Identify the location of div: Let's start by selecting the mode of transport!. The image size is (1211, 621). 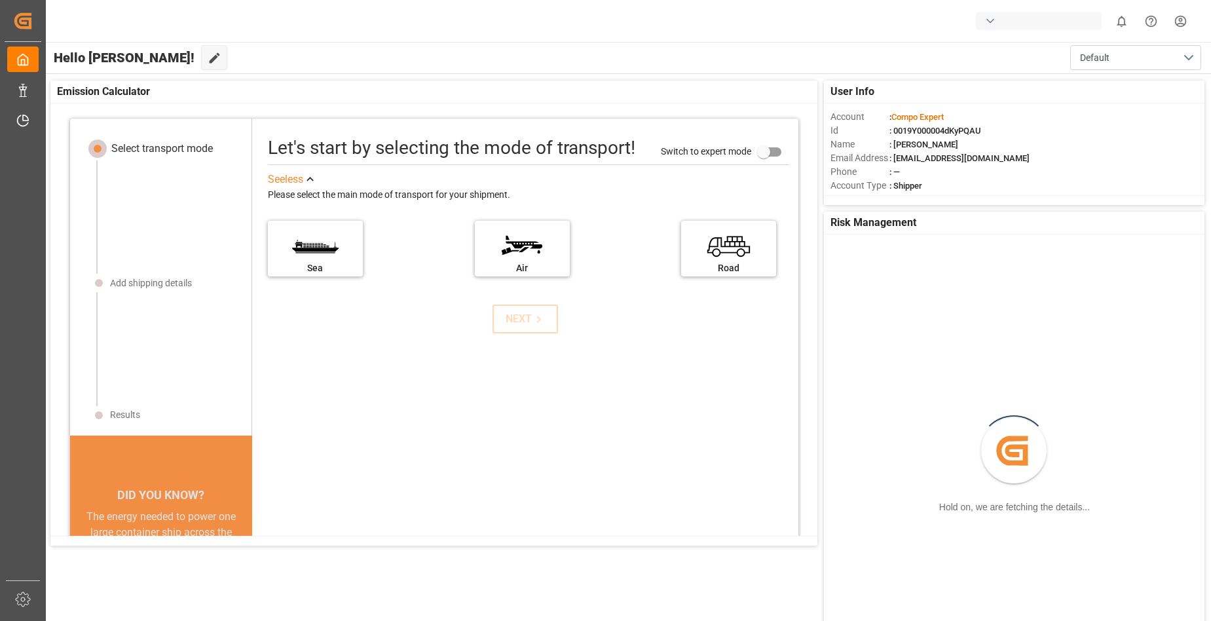
(451, 148).